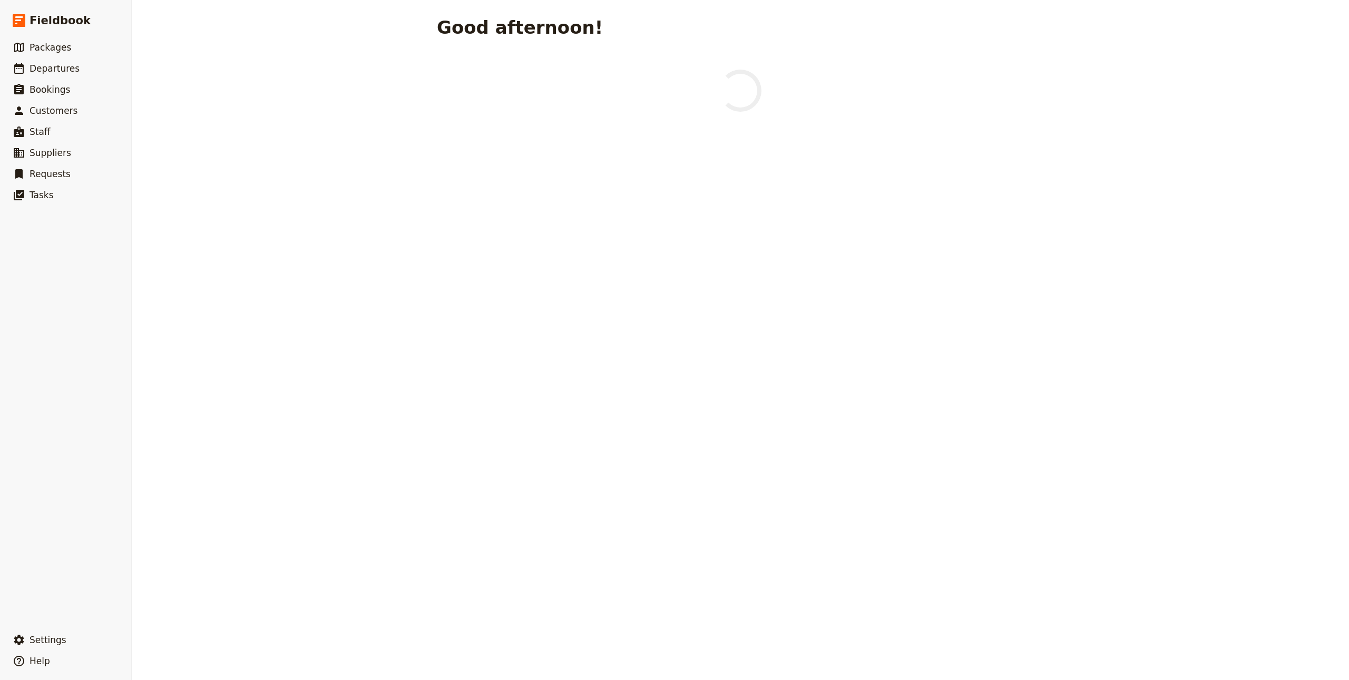 The width and height of the screenshot is (1349, 680). I want to click on span: Tasks, so click(42, 195).